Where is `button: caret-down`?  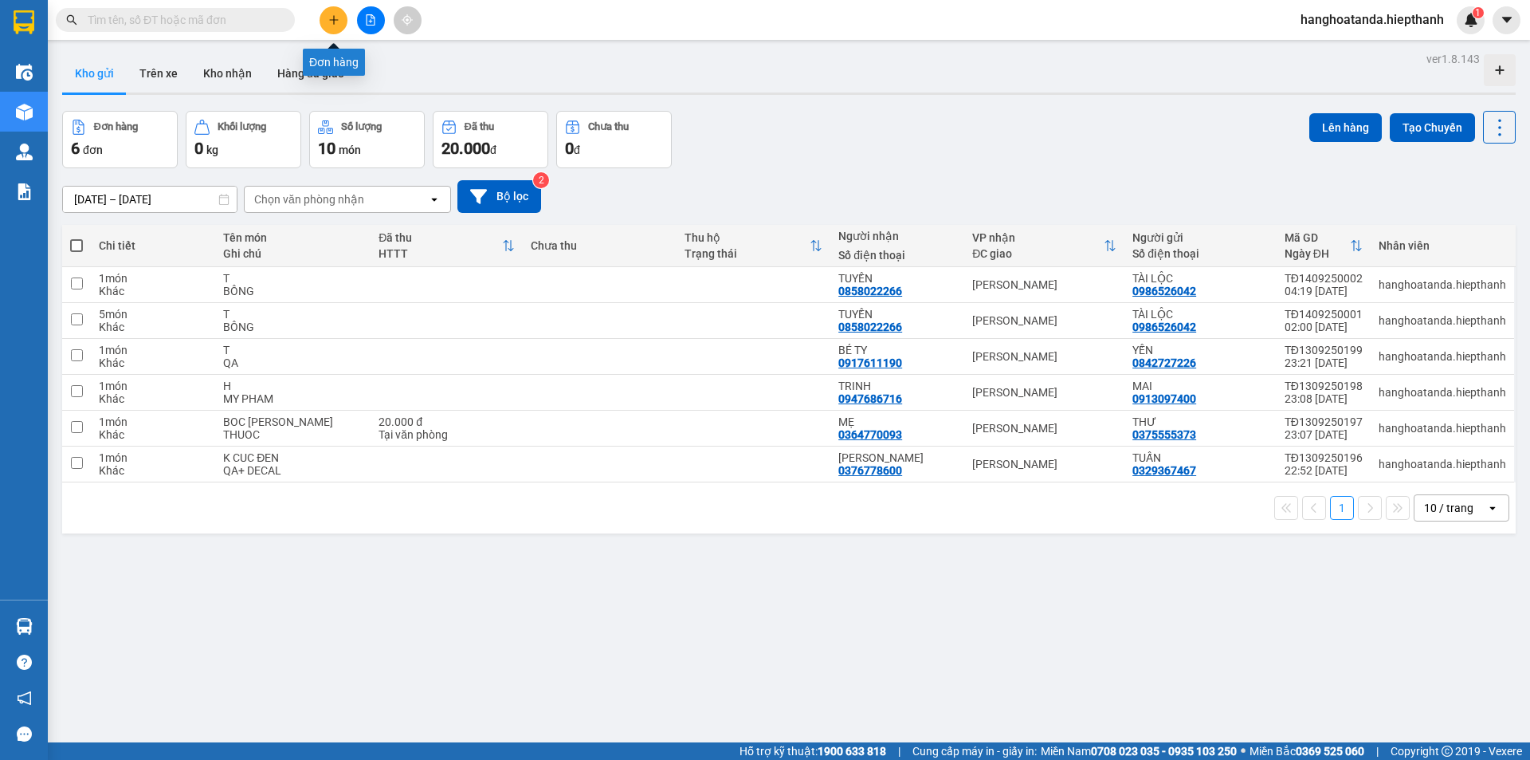 button: caret-down is located at coordinates (1507, 20).